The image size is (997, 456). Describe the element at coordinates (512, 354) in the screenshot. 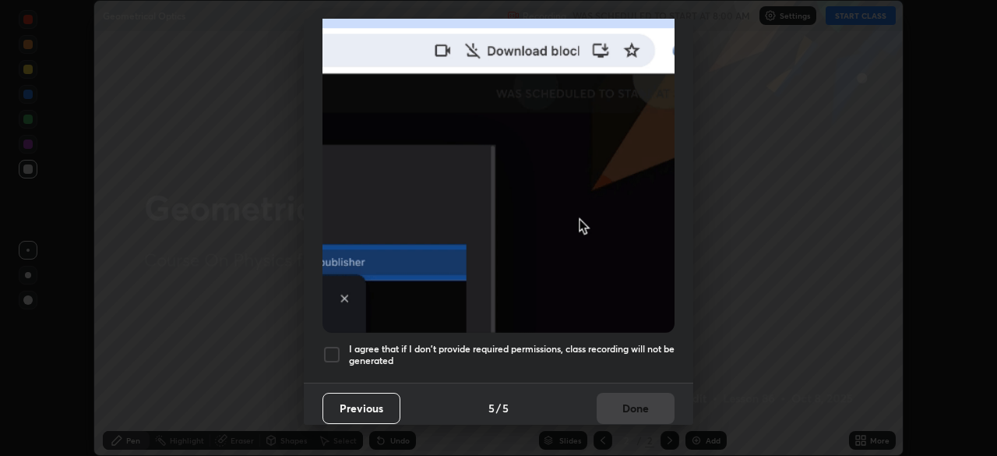

I see `h5: I agree that if I don't provide required permissions, class recording will not be generated` at that location.